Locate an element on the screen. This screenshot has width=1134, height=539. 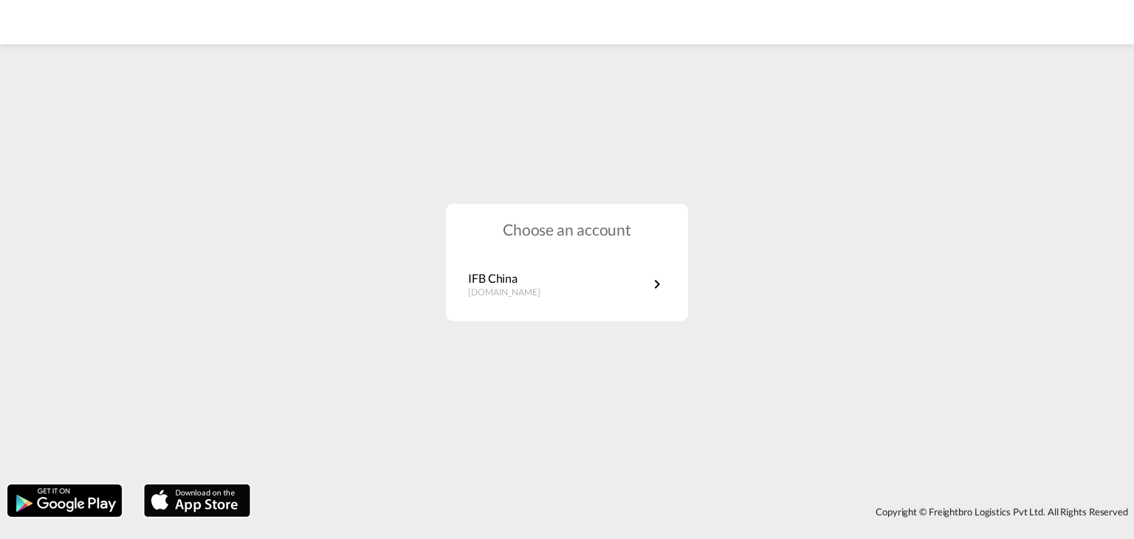
img: google.png is located at coordinates (64, 501).